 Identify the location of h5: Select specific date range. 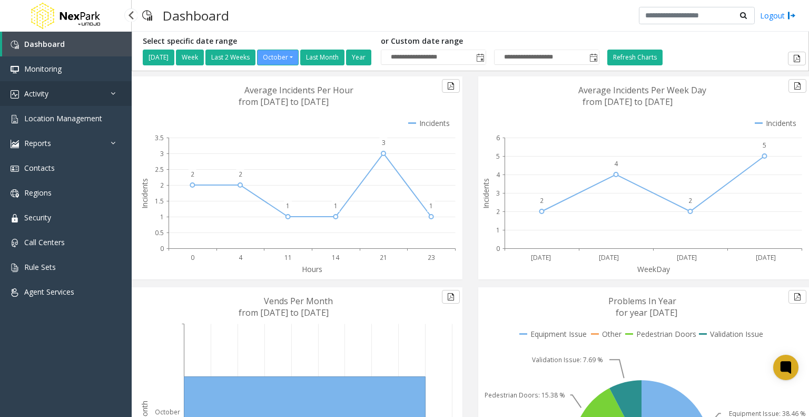
(258, 41).